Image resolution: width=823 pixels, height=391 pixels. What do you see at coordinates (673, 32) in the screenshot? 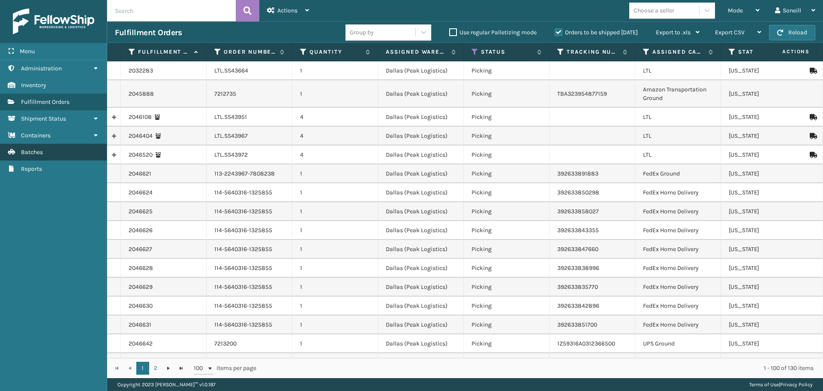
I see `span: Export to .xls` at bounding box center [673, 32].